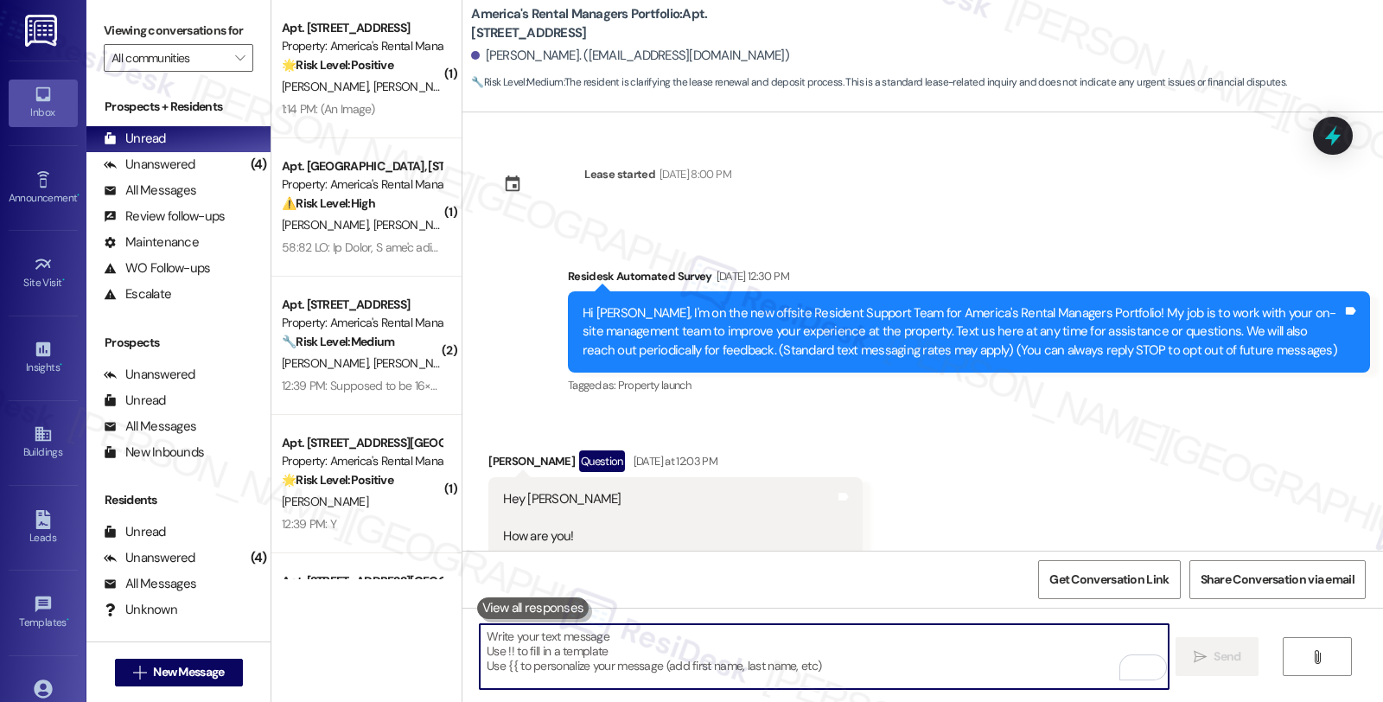 The width and height of the screenshot is (1383, 702). What do you see at coordinates (178, 30) in the screenshot?
I see `label: Viewing conversations for` at bounding box center [178, 30].